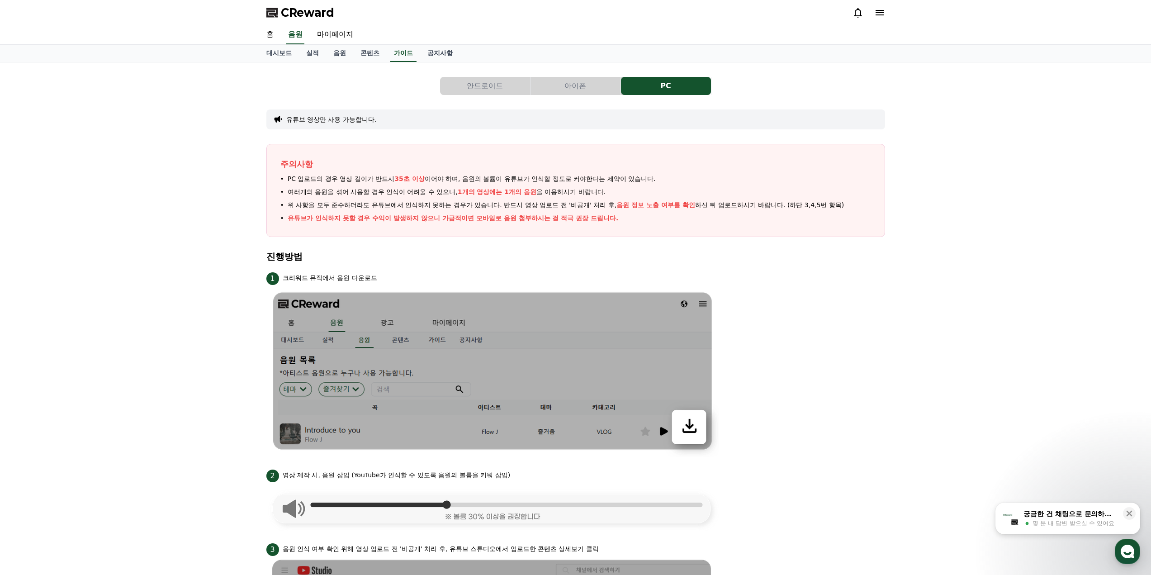  Describe the element at coordinates (273, 550) in the screenshot. I see `span: 3` at that location.